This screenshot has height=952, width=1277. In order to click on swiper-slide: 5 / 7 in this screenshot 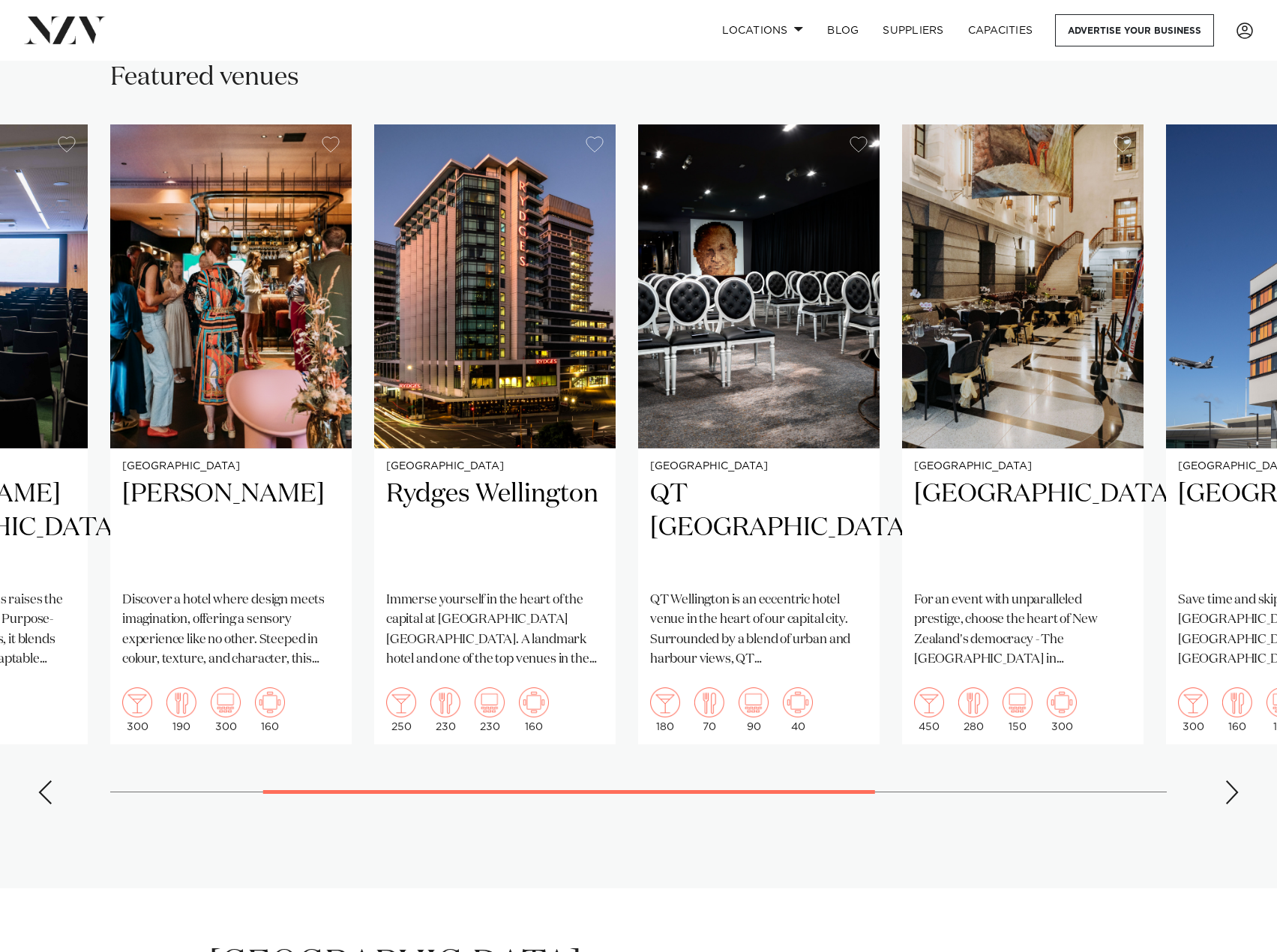, I will do `click(1023, 434)`.